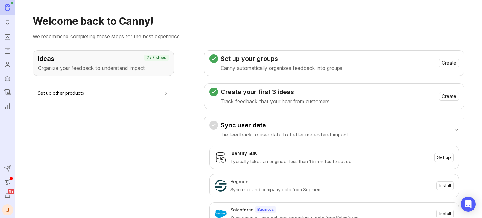 This screenshot has width=482, height=218. I want to click on div: Open Intercom Messenger, so click(468, 204).